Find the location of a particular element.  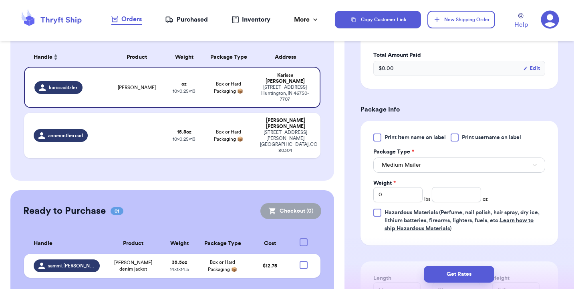

div: Inventory is located at coordinates (251, 20).